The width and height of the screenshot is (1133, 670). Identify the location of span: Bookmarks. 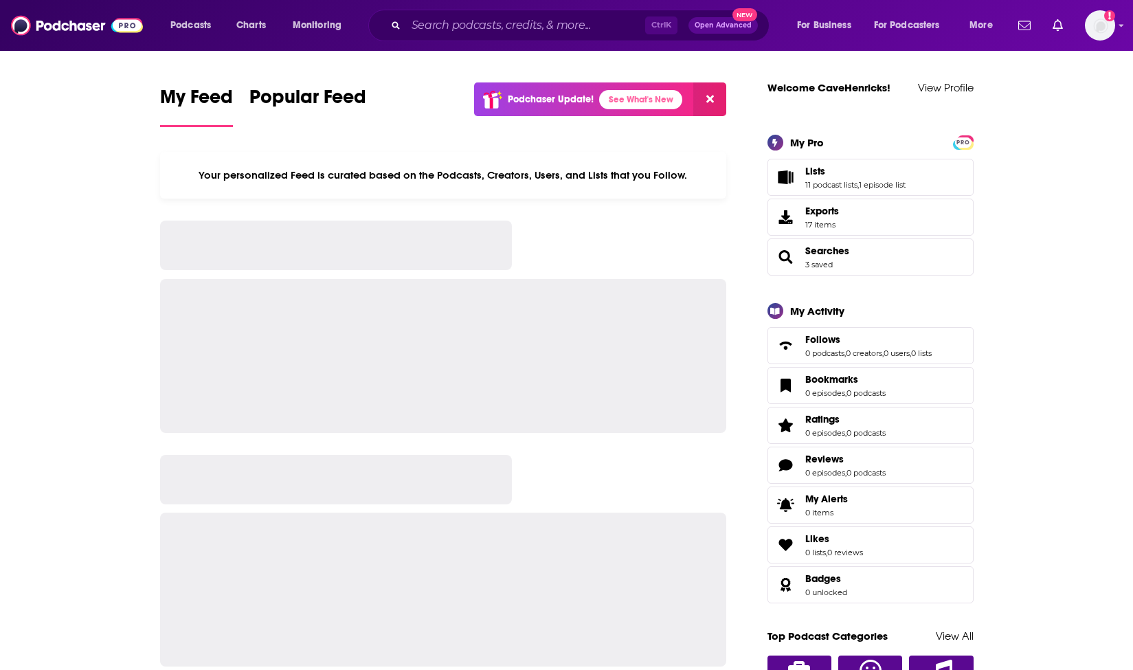
(871, 386).